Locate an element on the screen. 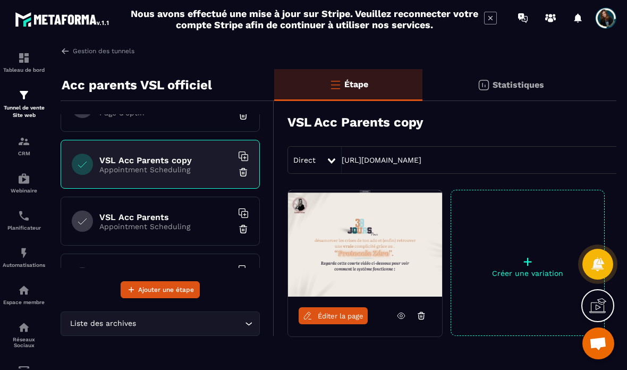 The image size is (627, 370). p: Automatisations is located at coordinates (24, 265).